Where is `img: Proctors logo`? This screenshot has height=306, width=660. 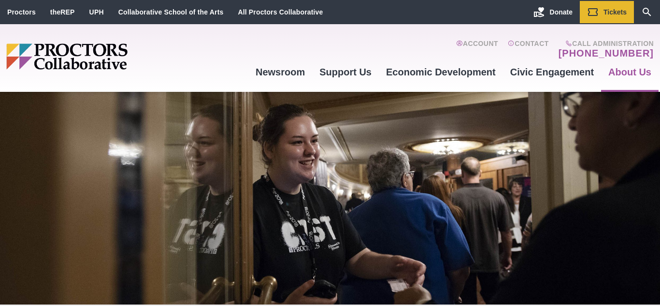
img: Proctors logo is located at coordinates (104, 57).